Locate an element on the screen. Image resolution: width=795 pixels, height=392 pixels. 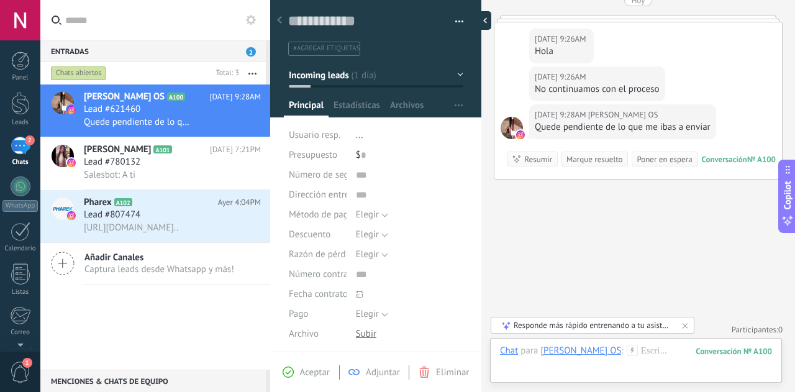
div: No continuamos con el proceso is located at coordinates (597, 89).